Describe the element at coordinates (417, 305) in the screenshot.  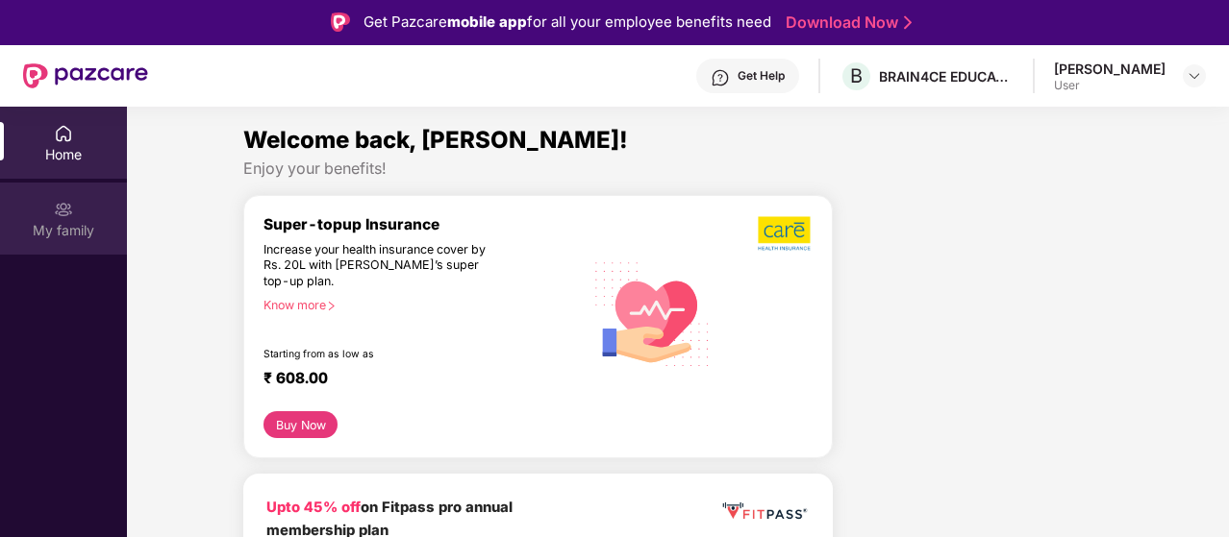
I see `div: Know more` at that location.